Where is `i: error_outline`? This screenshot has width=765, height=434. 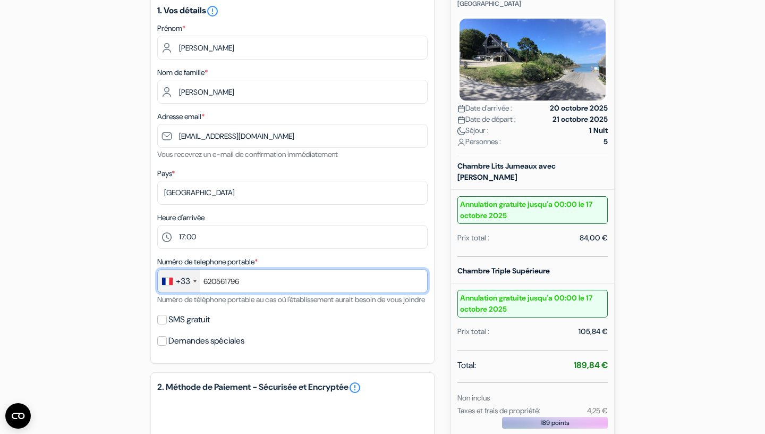
i: error_outline is located at coordinates (213, 11).